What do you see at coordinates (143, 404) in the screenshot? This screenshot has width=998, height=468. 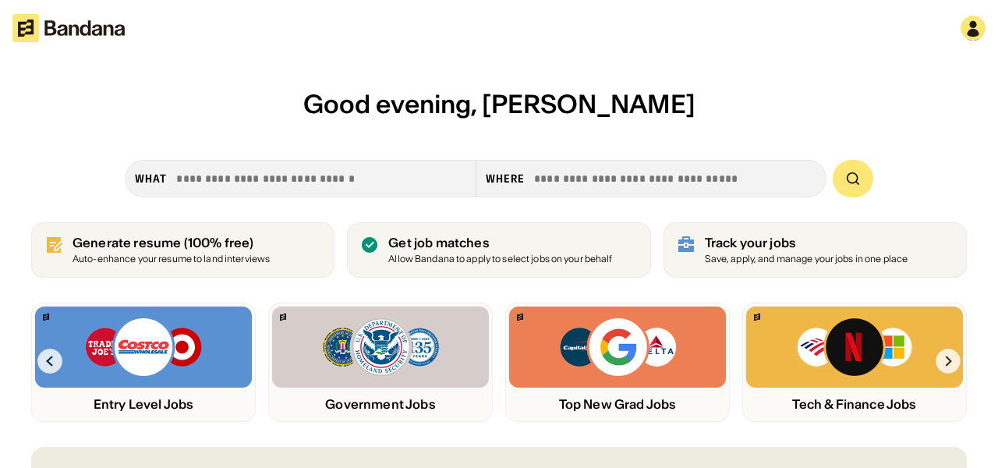 I see `div: Entry Level Jobs` at bounding box center [143, 404].